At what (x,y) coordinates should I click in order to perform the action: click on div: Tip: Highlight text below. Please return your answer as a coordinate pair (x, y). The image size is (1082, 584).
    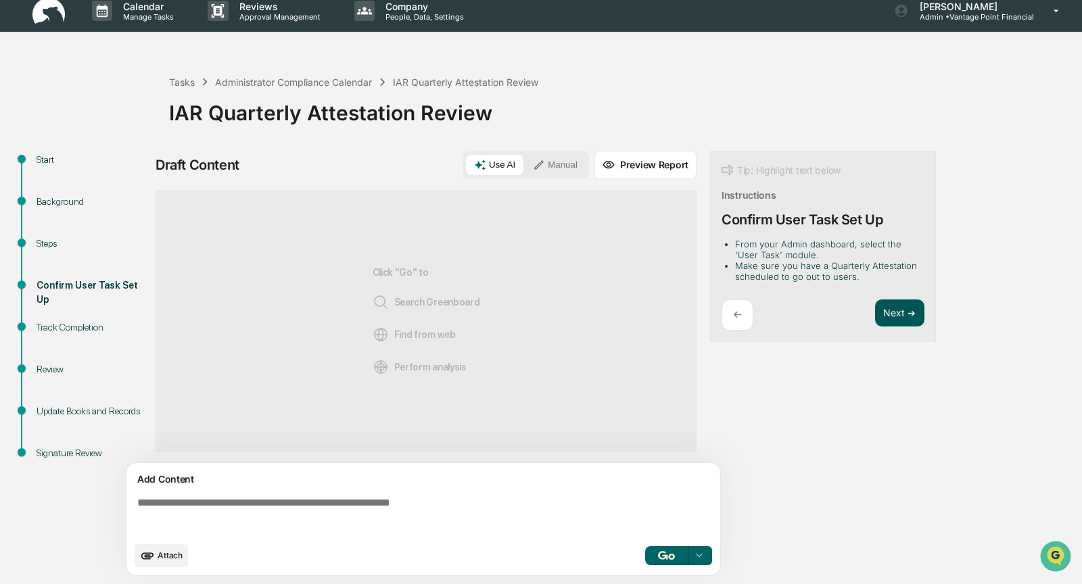
    Looking at the image, I should click on (781, 170).